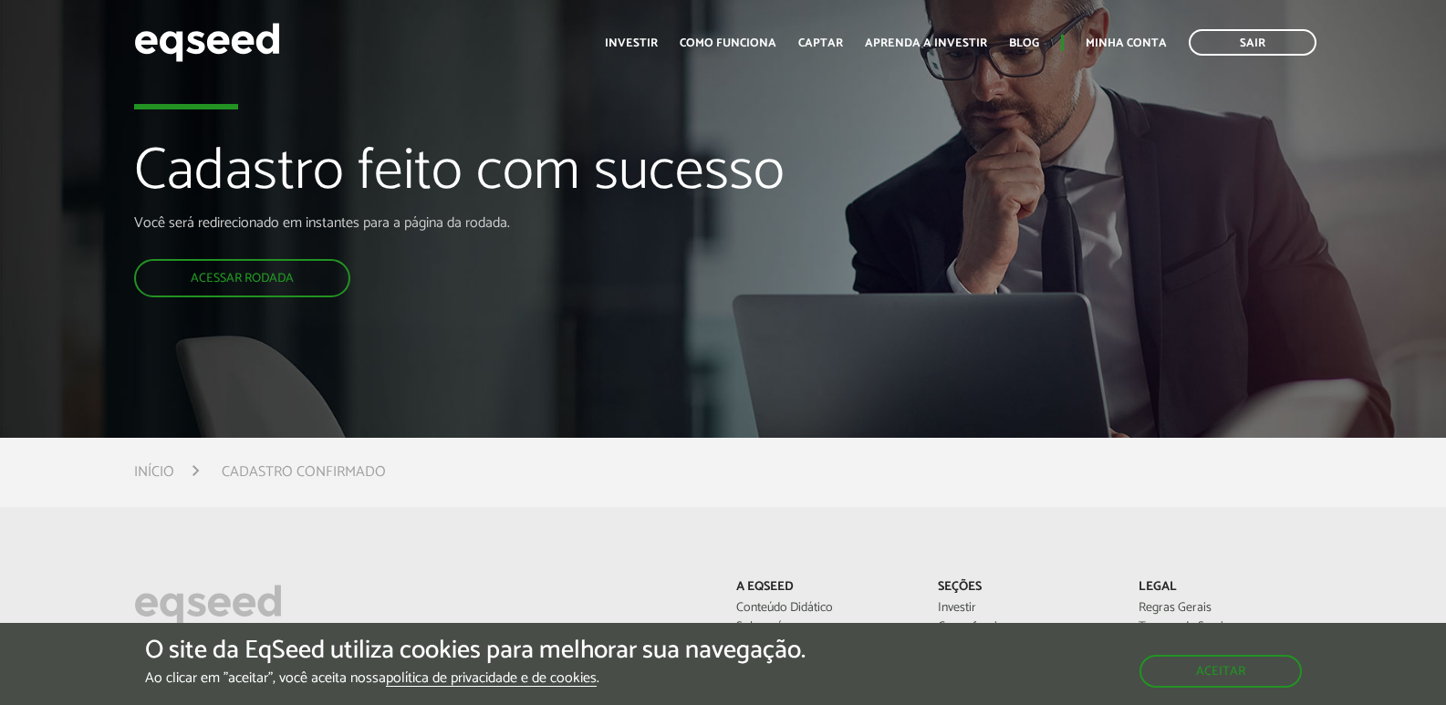  What do you see at coordinates (1225, 587) in the screenshot?
I see `p: Legal` at bounding box center [1225, 587].